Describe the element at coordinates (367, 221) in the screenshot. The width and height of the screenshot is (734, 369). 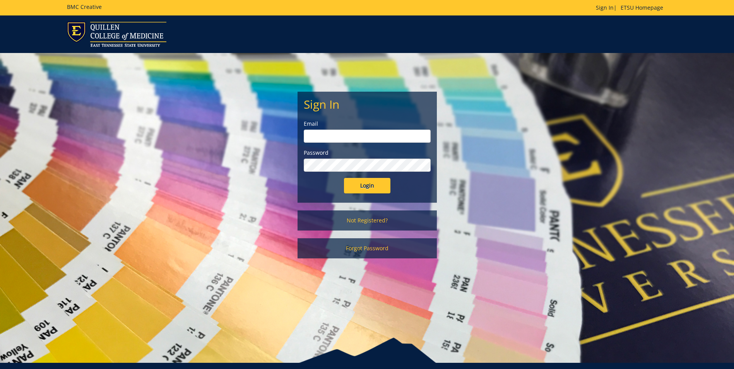
I see `a: Not Registered?` at that location.